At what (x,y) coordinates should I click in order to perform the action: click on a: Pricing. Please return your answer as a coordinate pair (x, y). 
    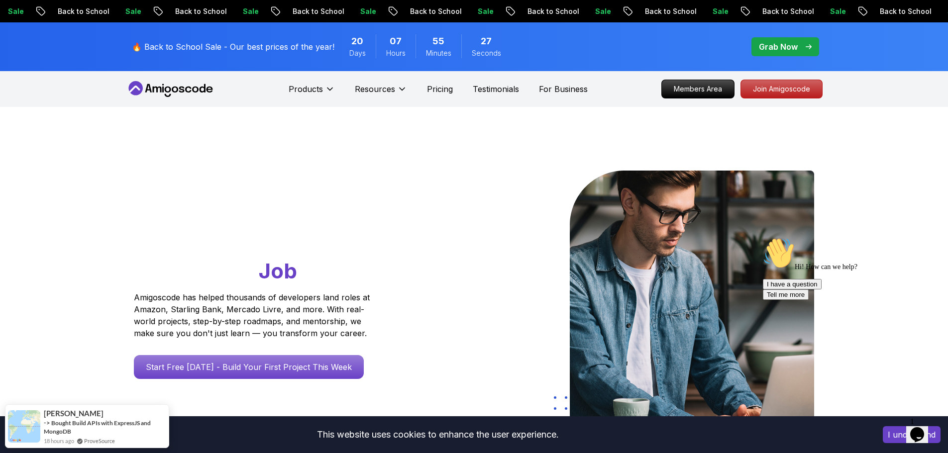
    Looking at the image, I should click on (440, 89).